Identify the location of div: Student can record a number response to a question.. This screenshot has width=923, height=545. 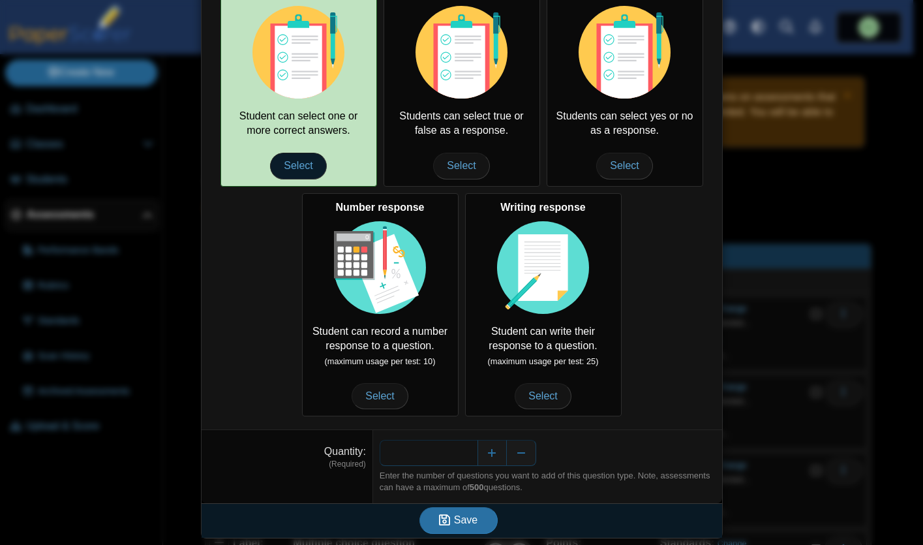
(380, 305).